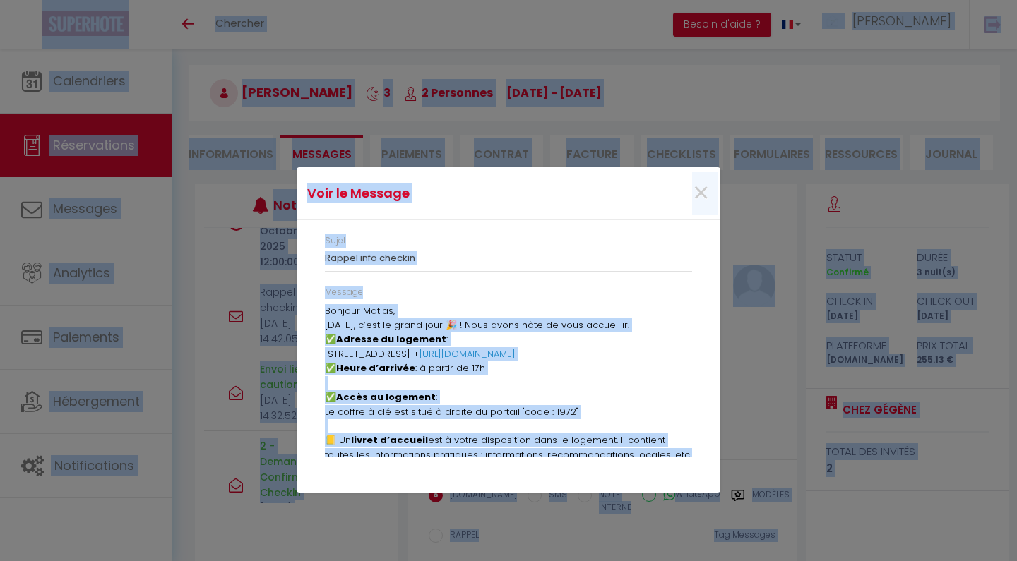  I want to click on strong: Heure d’arrivée, so click(376, 368).